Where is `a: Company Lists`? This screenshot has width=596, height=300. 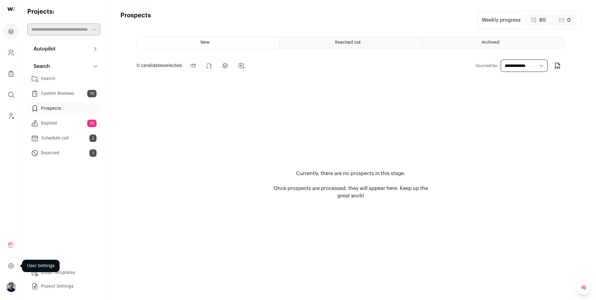 a: Company Lists is located at coordinates (11, 74).